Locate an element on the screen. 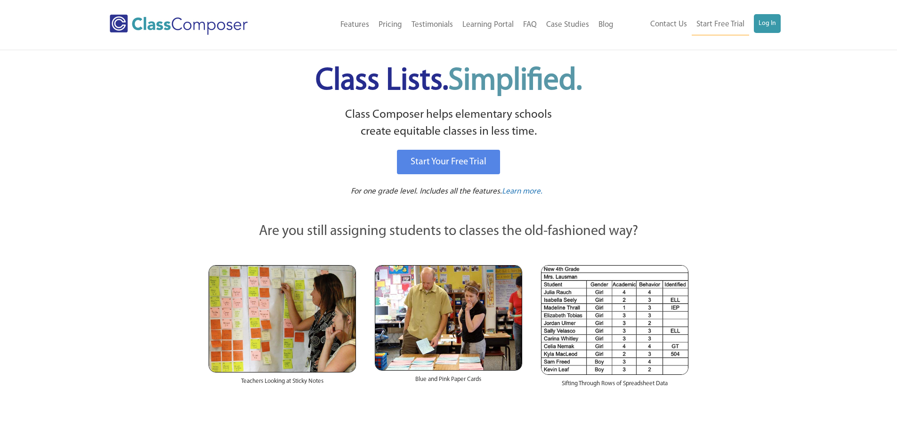 This screenshot has width=897, height=429. img: Class Composer is located at coordinates (179, 24).